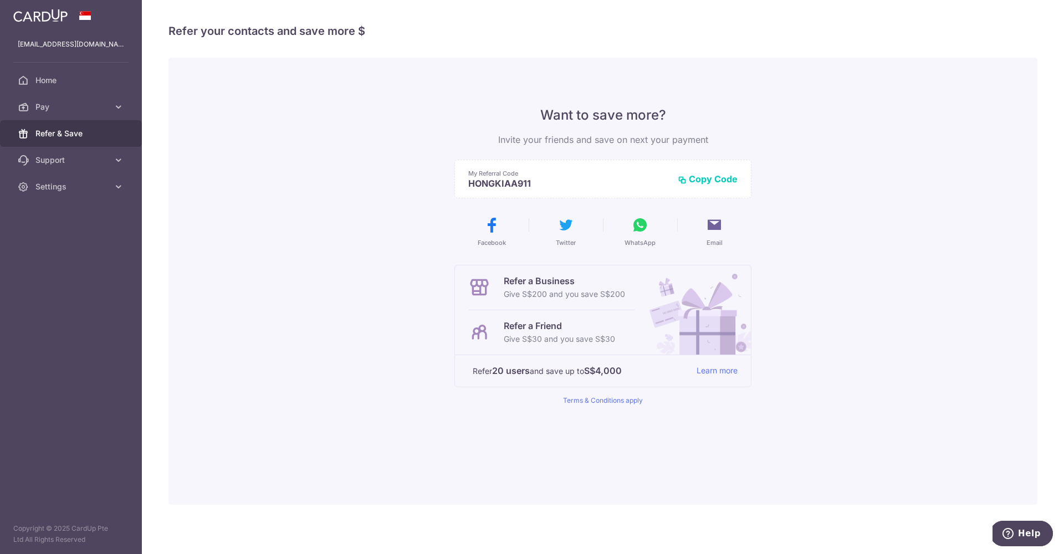  Describe the element at coordinates (717, 371) in the screenshot. I see `a: Learn more` at that location.